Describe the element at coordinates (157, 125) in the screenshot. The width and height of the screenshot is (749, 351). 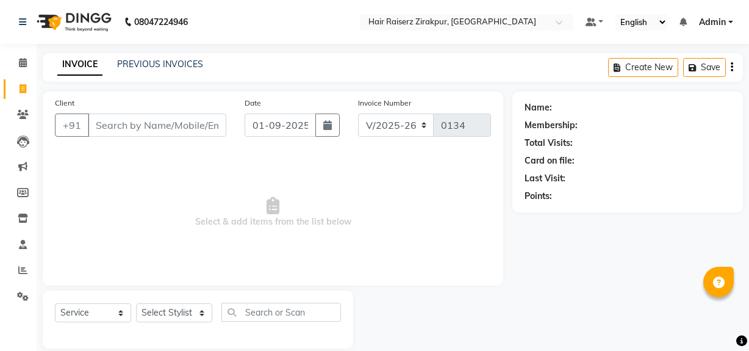
I see `input: Search by Name/Mobile/Email/Code` at that location.